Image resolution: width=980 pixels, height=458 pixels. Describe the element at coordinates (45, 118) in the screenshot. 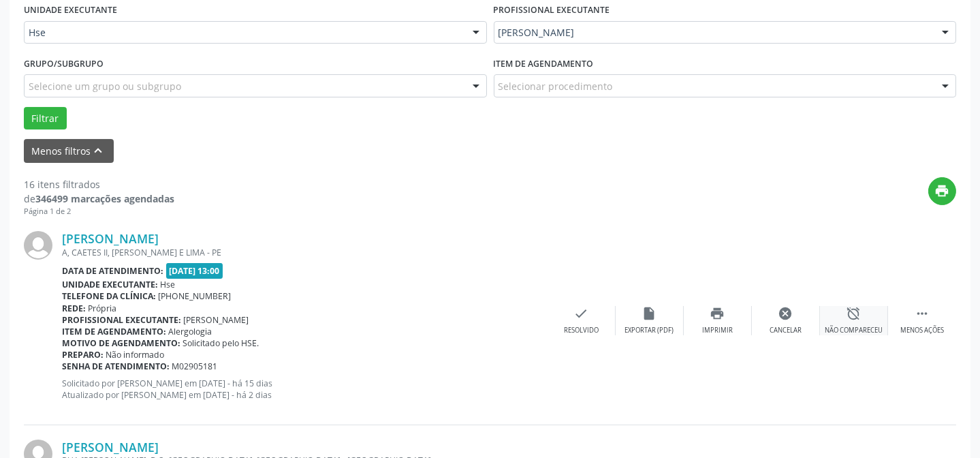

I see `button: Filtrar` at that location.